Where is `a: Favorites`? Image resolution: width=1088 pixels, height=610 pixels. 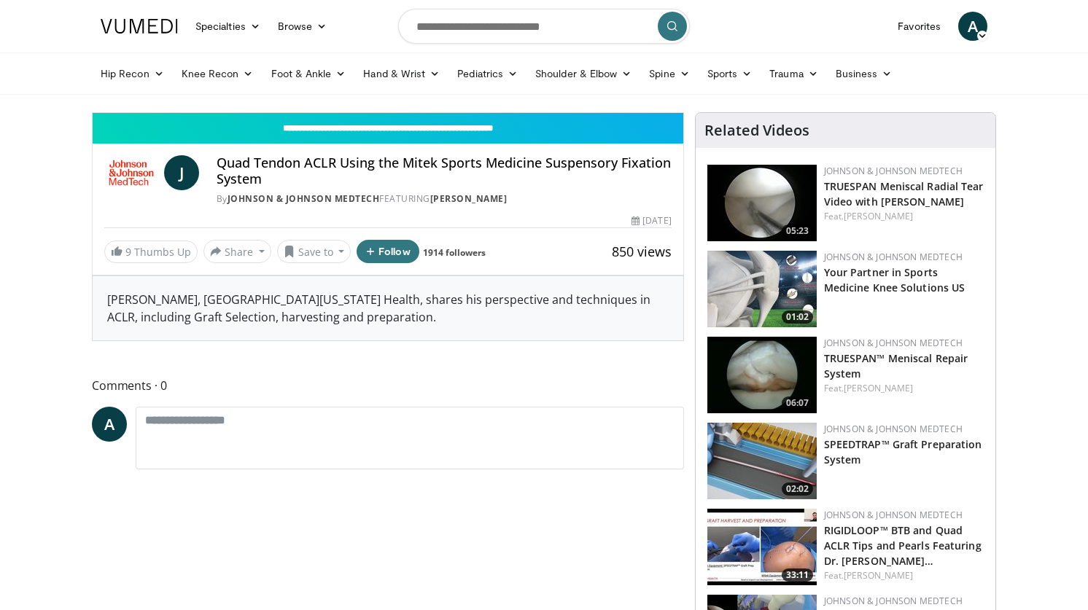
a: Favorites is located at coordinates (919, 26).